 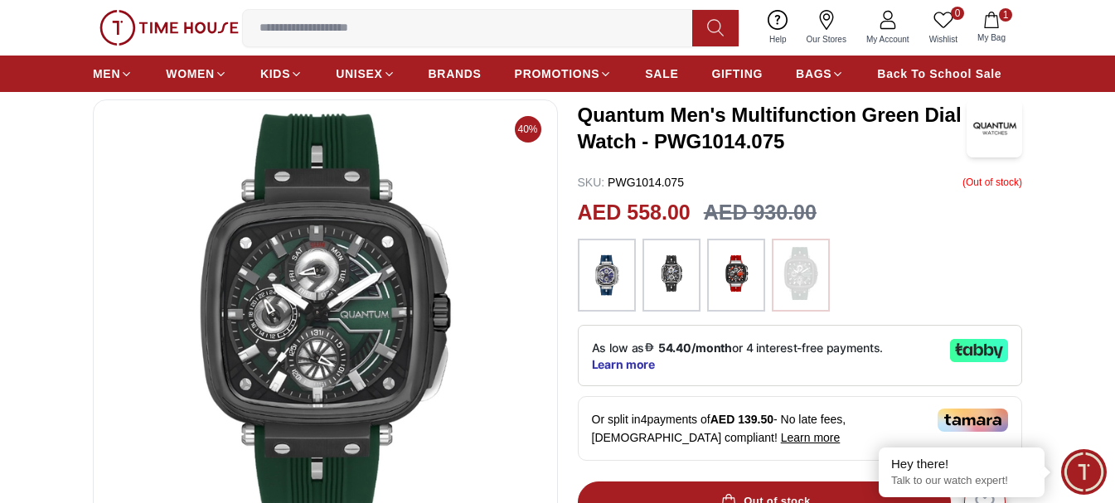 I want to click on h3: Quantum Men's Multifunction Green Dial Watch - PWG1014.075, so click(x=773, y=129).